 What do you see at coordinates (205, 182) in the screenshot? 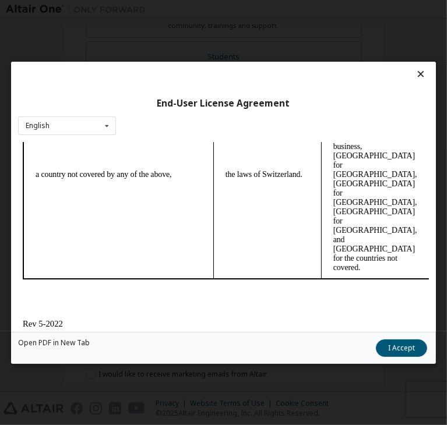
I see `footer: Rev 5-2022` at bounding box center [205, 182].